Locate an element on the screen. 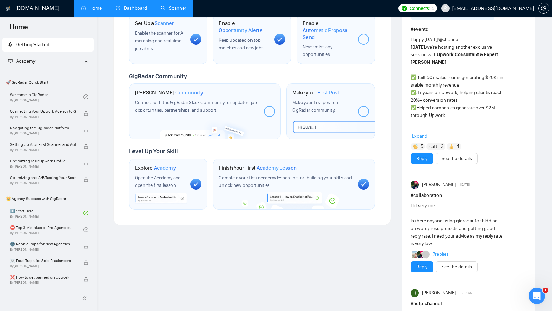 This screenshot has width=552, height=311. span: 12:12 AM is located at coordinates (466, 293).